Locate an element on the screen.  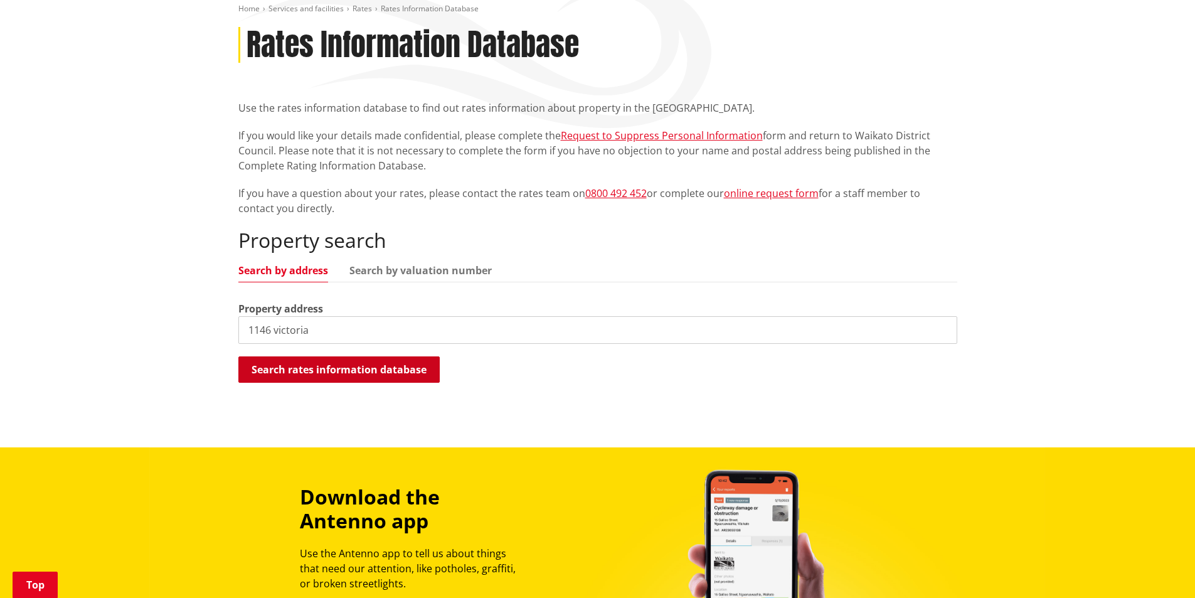
a: Home is located at coordinates (249, 8).